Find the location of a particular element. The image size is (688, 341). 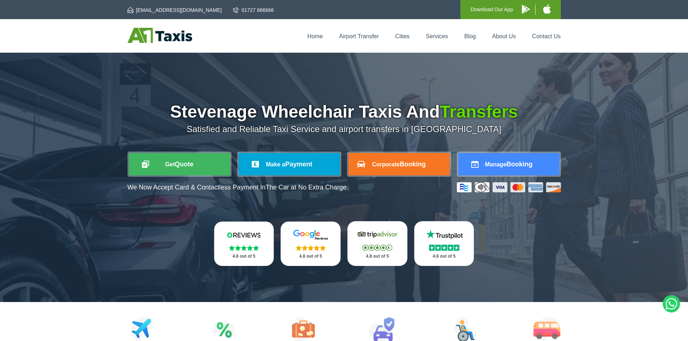

img: Google is located at coordinates (311, 235).